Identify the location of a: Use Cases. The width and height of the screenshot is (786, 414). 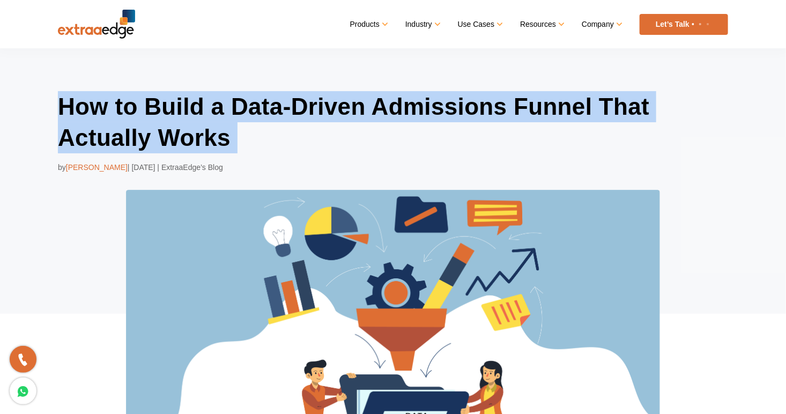
(479, 24).